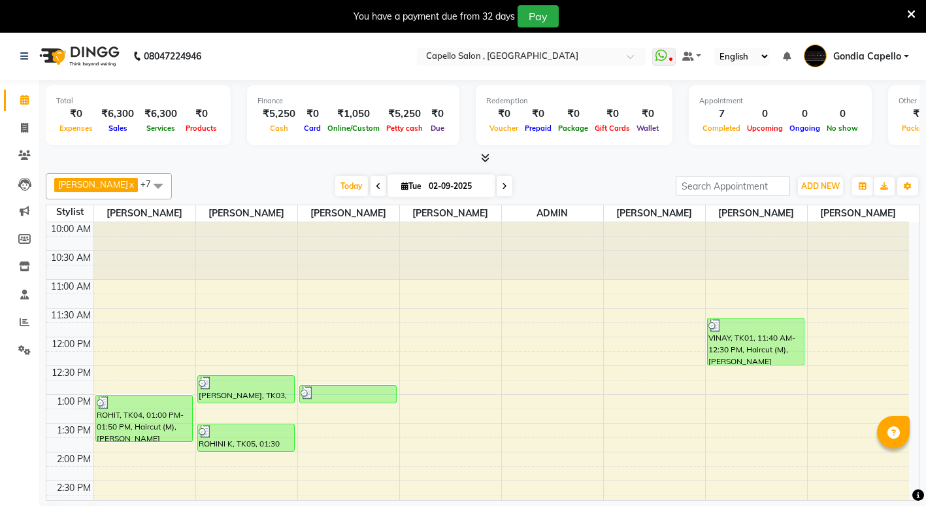  I want to click on span: Sales, so click(118, 128).